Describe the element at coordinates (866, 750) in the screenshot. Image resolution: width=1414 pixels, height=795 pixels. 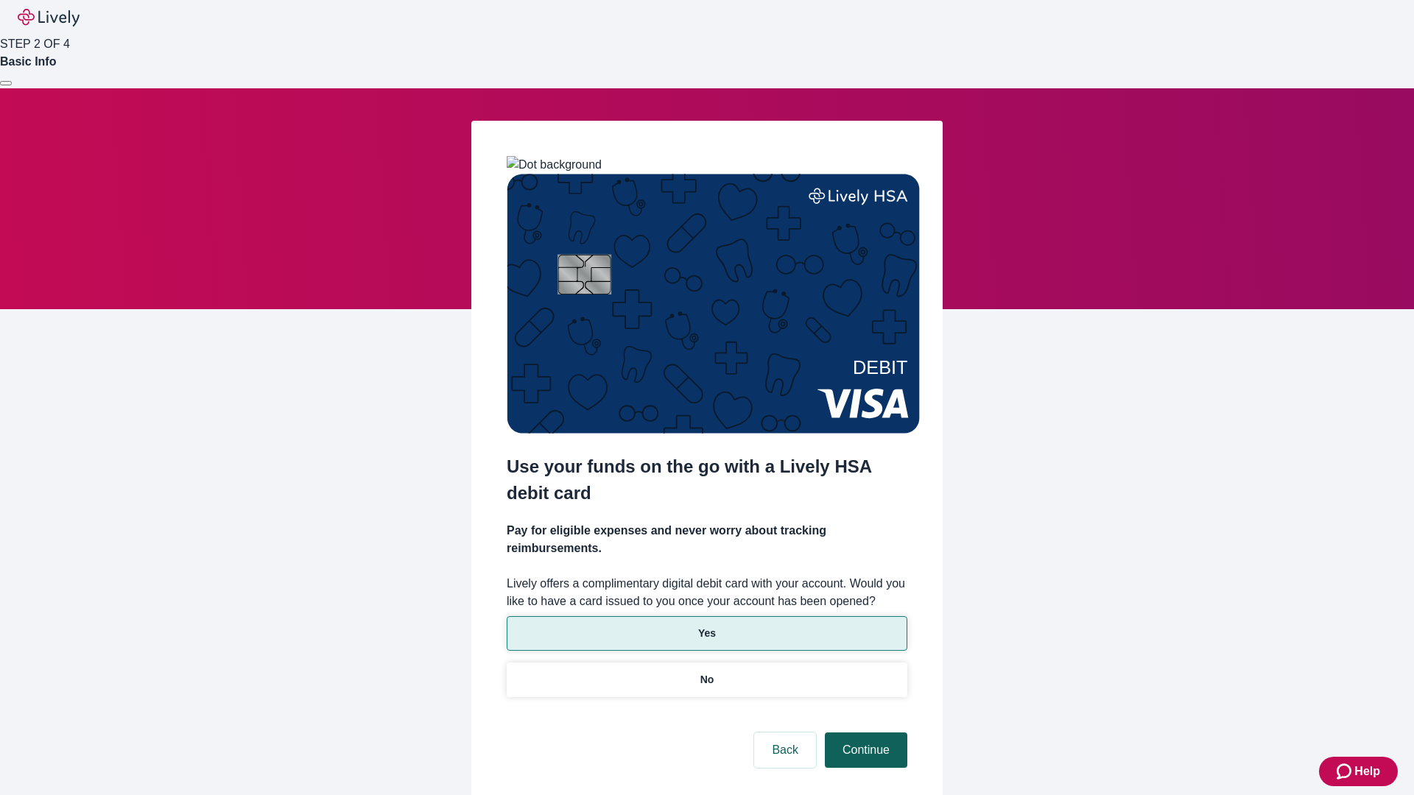
I see `button: Continue` at that location.